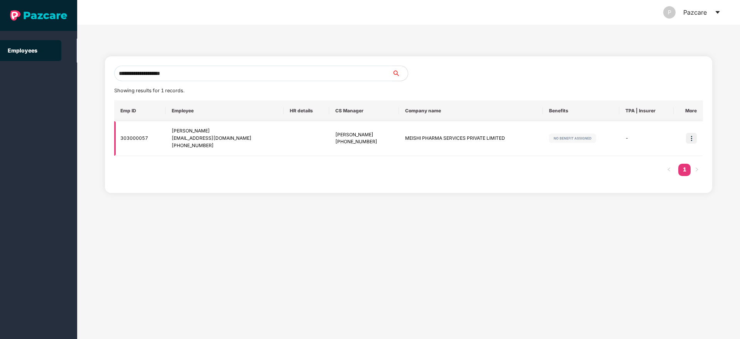 This screenshot has width=740, height=339. Describe the element at coordinates (684, 170) in the screenshot. I see `li: 1` at that location.